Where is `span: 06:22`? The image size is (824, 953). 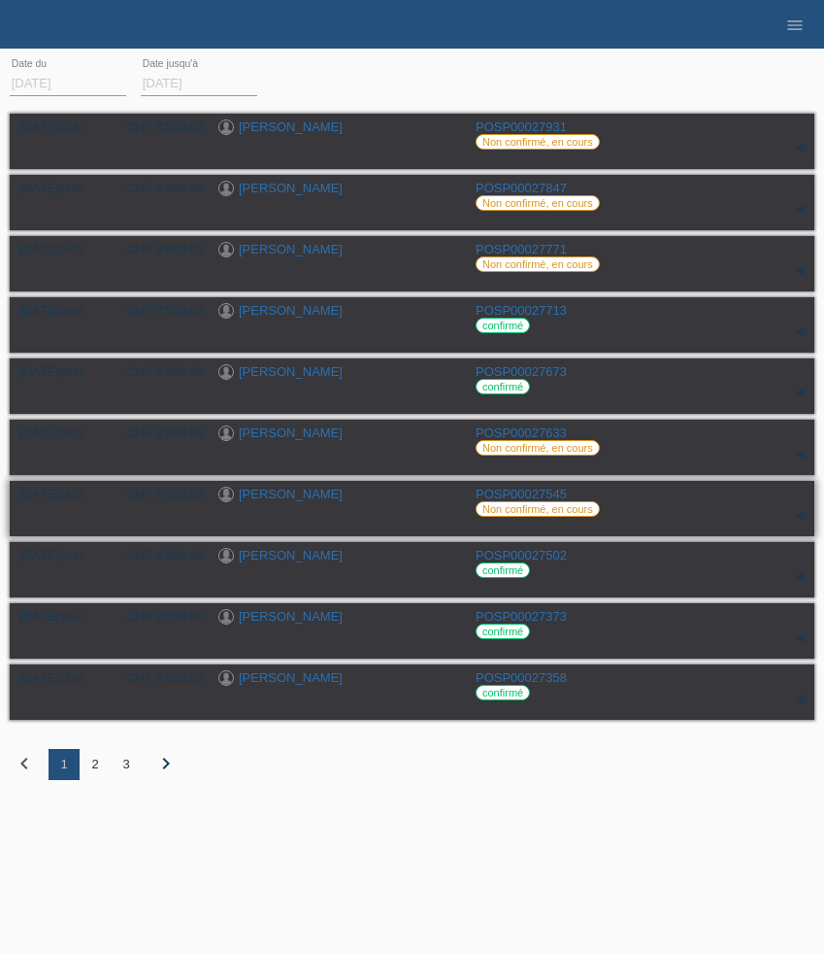
span: 06:22 is located at coordinates (71, 433).